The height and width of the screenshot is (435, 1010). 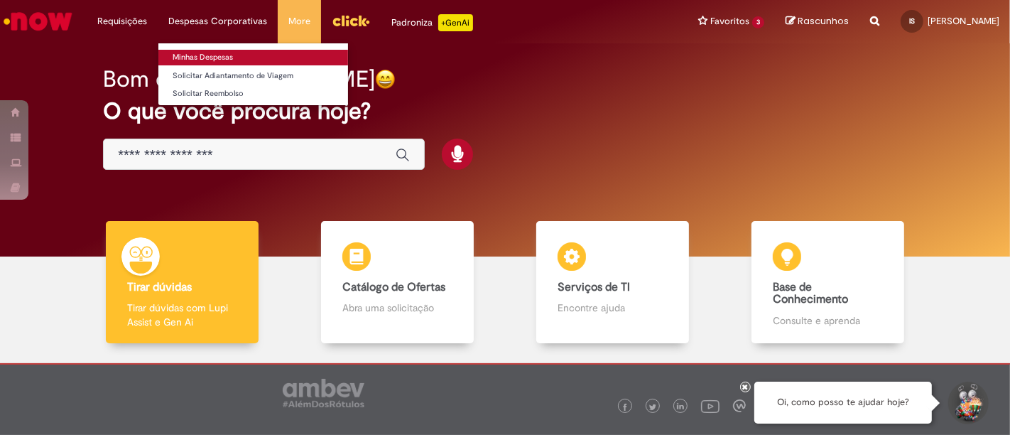 What do you see at coordinates (299, 21) in the screenshot?
I see `span: More` at bounding box center [299, 21].